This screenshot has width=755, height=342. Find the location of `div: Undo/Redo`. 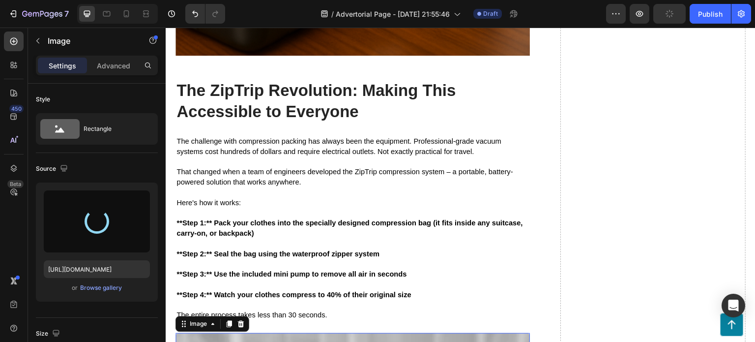

div: Undo/Redo is located at coordinates (205, 14).